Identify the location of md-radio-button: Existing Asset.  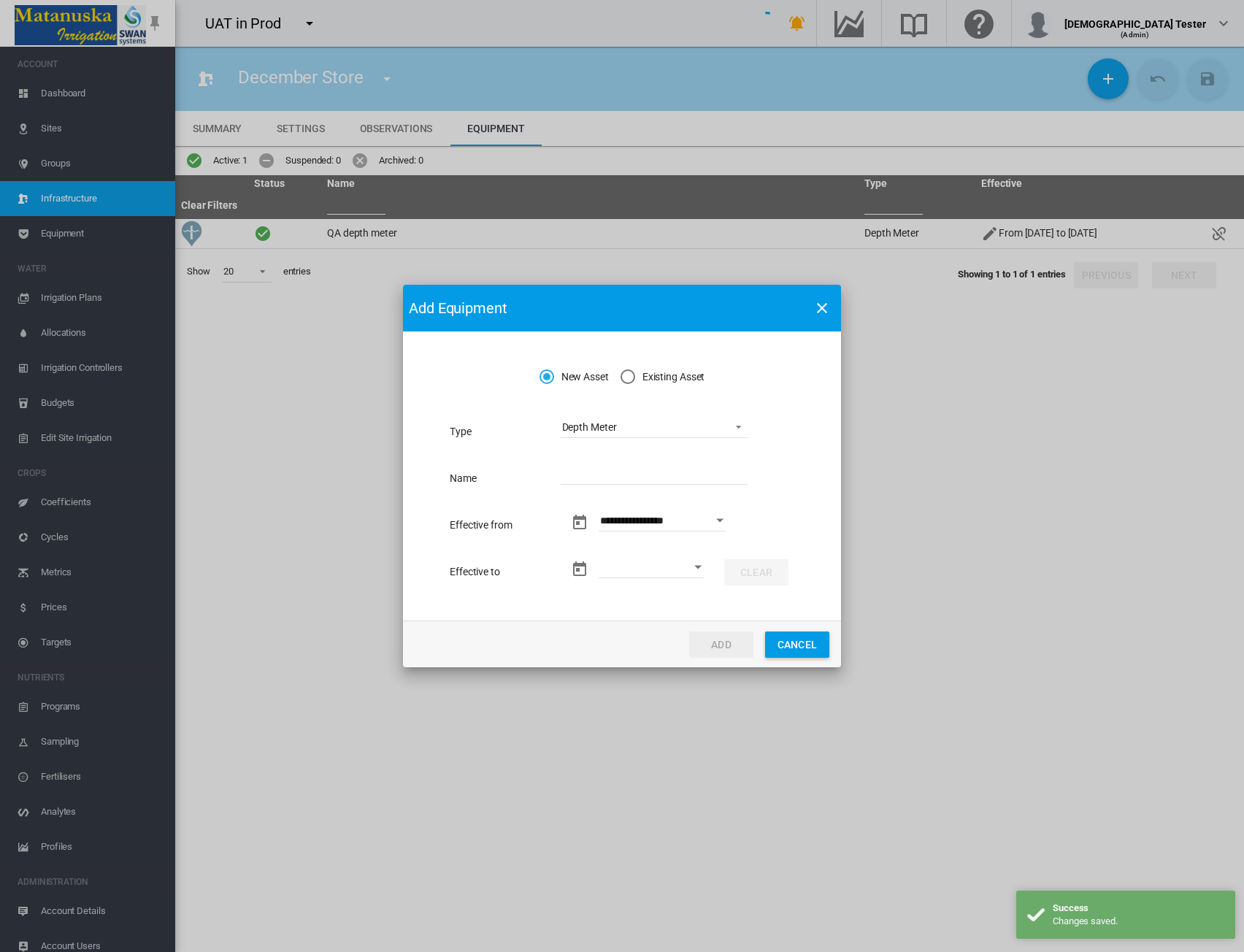
(663, 376).